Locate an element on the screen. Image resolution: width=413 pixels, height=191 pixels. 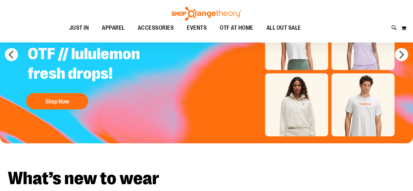
span: EVENTS is located at coordinates (196, 28).